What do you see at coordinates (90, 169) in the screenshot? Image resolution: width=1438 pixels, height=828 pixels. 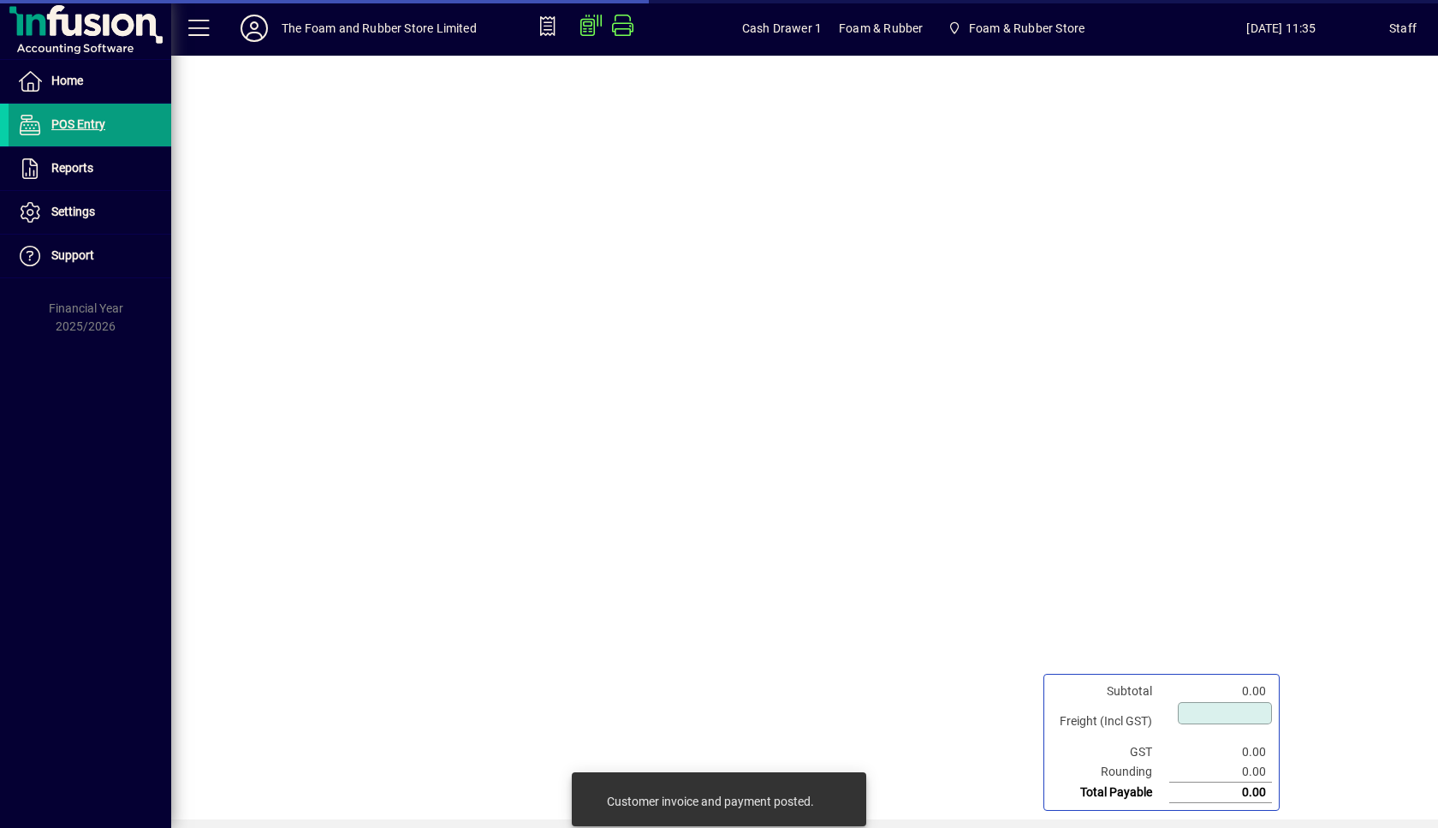 I see `a: Reports` at bounding box center [90, 169].